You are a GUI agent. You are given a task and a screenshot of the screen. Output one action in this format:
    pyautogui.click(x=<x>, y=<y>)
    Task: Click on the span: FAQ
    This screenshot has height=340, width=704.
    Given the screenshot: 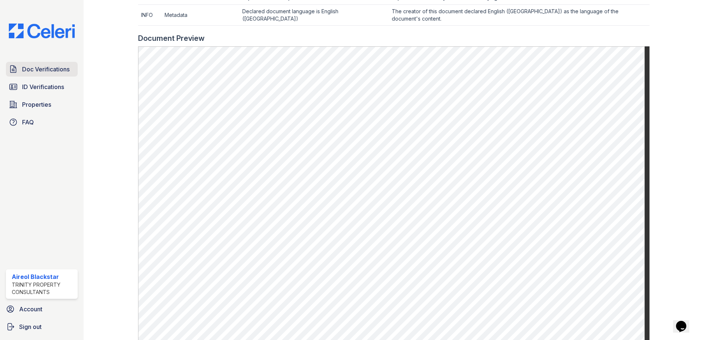 What is the action you would take?
    pyautogui.click(x=28, y=122)
    